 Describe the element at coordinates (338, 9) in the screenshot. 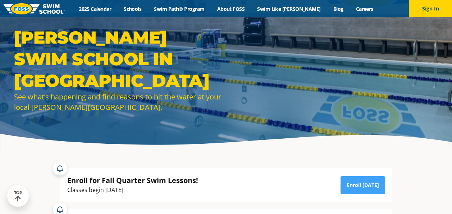

I see `a: Blog` at that location.